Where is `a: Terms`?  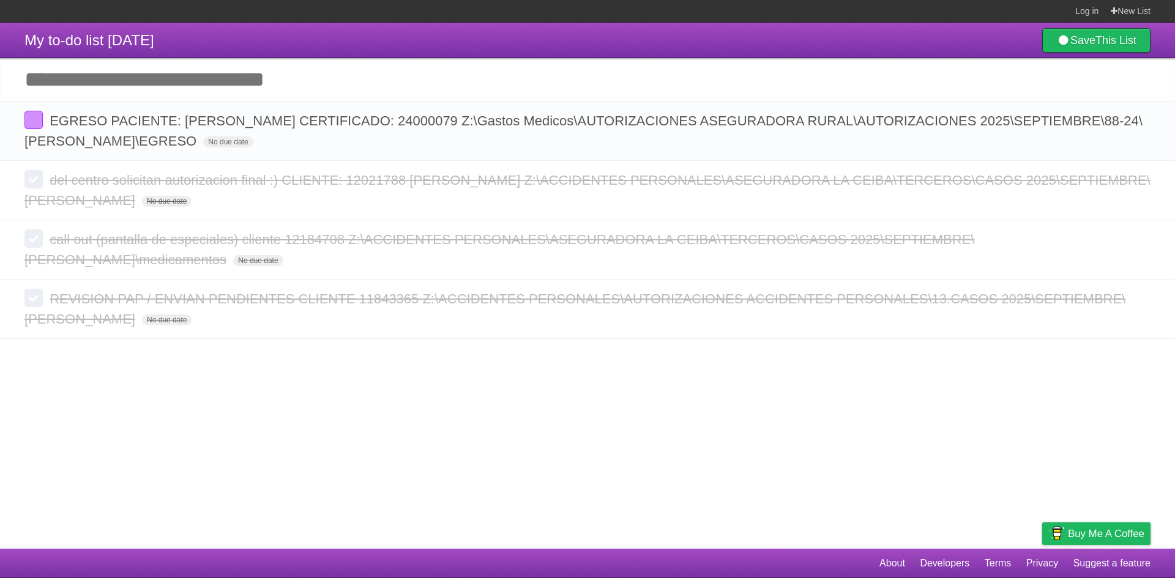
a: Terms is located at coordinates (998, 564).